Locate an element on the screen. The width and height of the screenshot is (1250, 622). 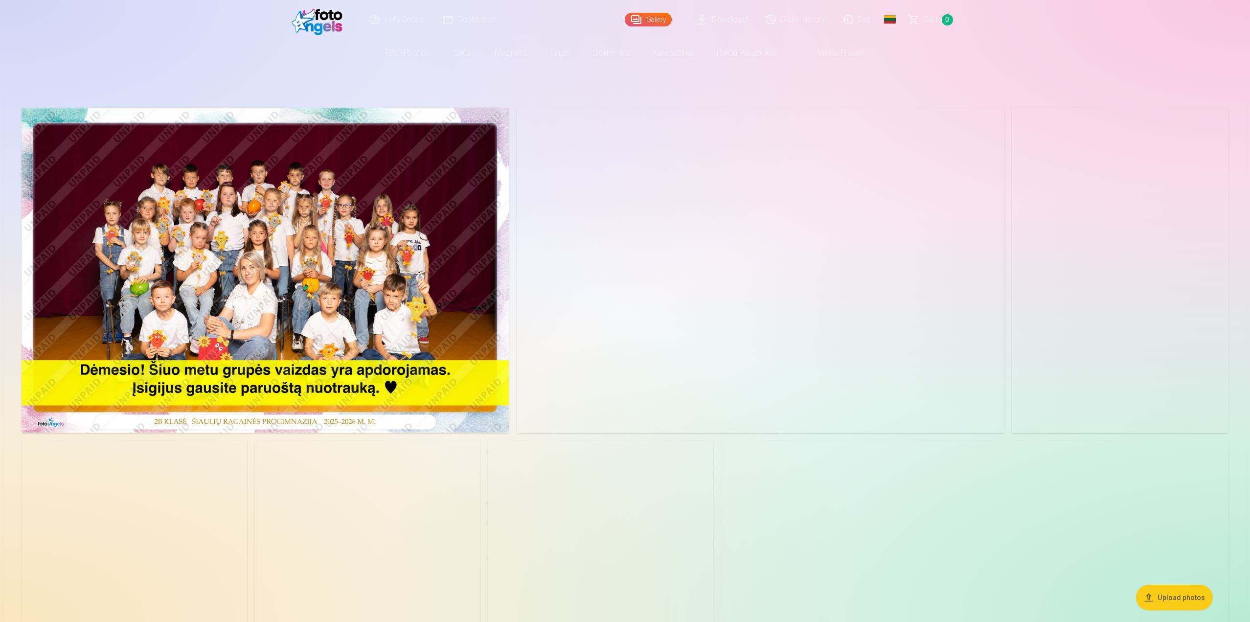
a: Magnets is located at coordinates (511, 53).